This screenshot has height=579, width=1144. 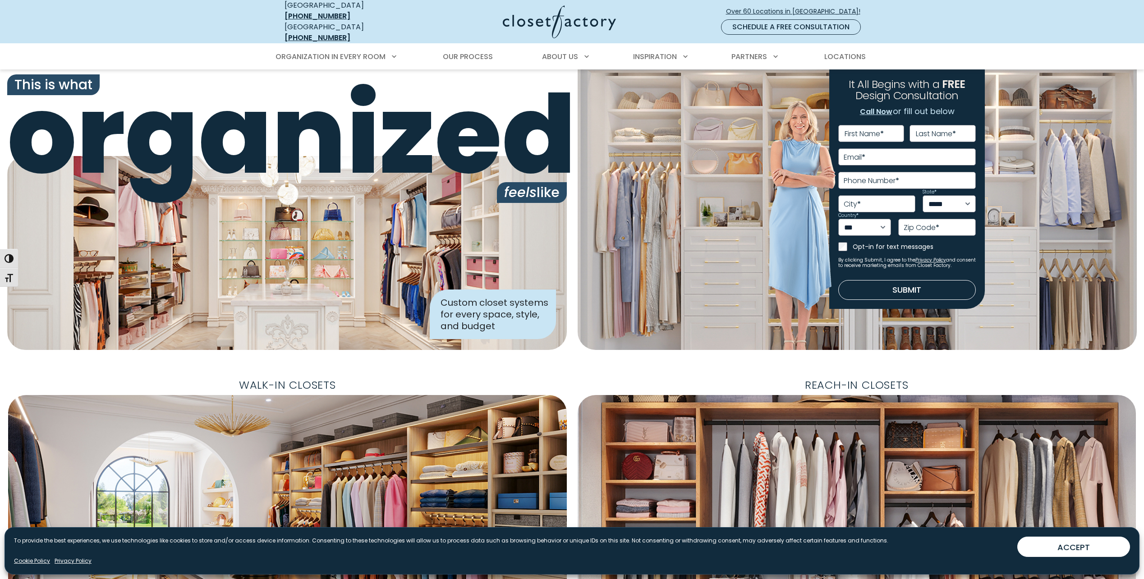 What do you see at coordinates (749, 56) in the screenshot?
I see `span: Partners` at bounding box center [749, 56].